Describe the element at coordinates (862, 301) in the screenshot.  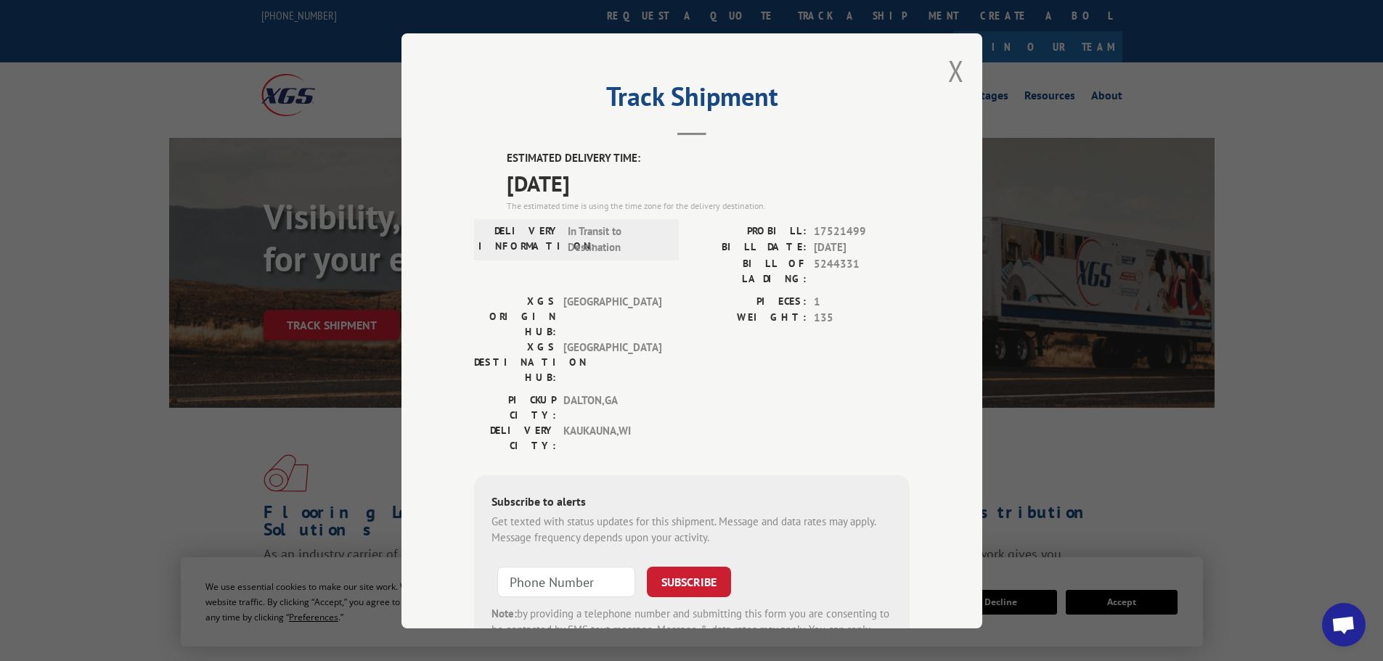
I see `span: 1` at that location.